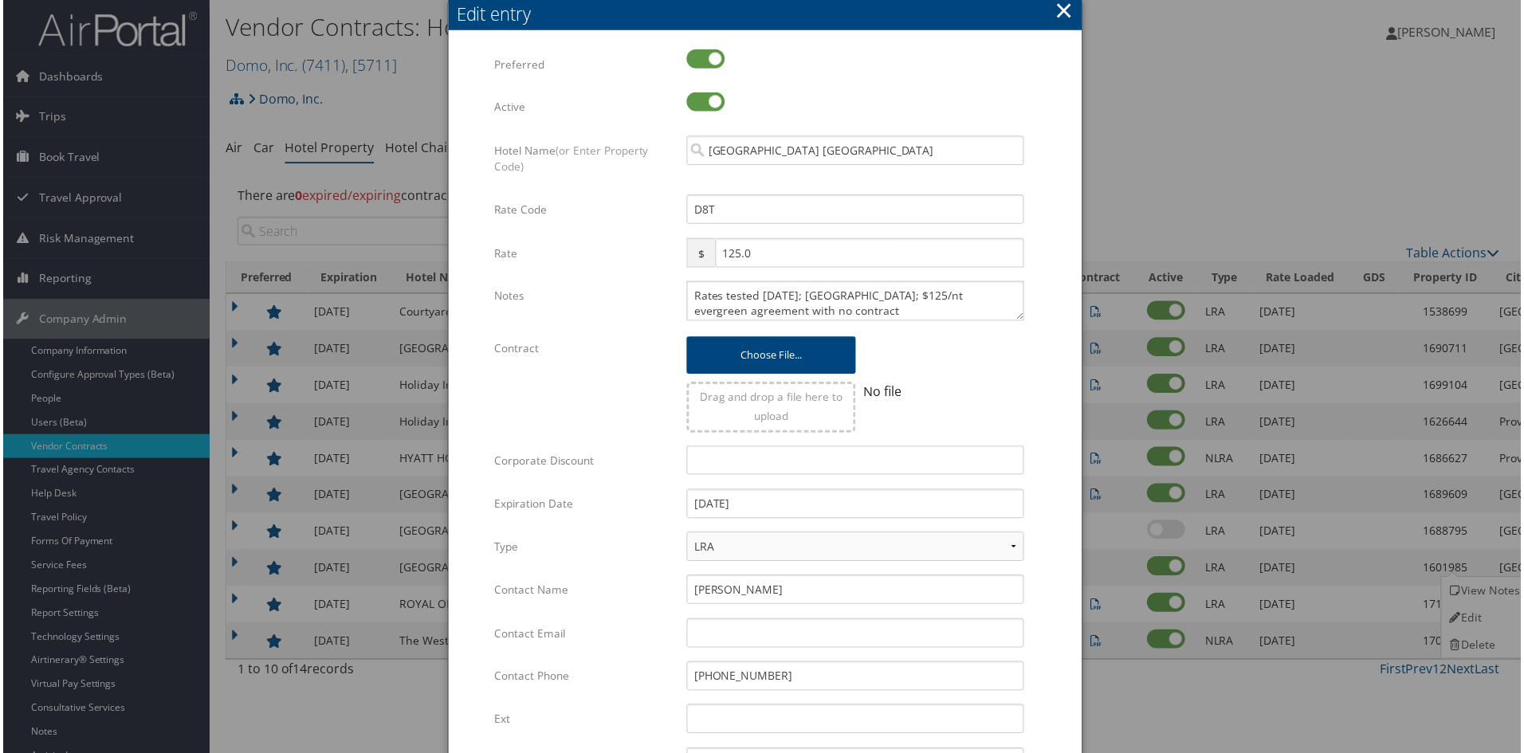 The image size is (1524, 753). Describe the element at coordinates (771, 407) in the screenshot. I see `span: Drag and drop a file here to upload` at that location.